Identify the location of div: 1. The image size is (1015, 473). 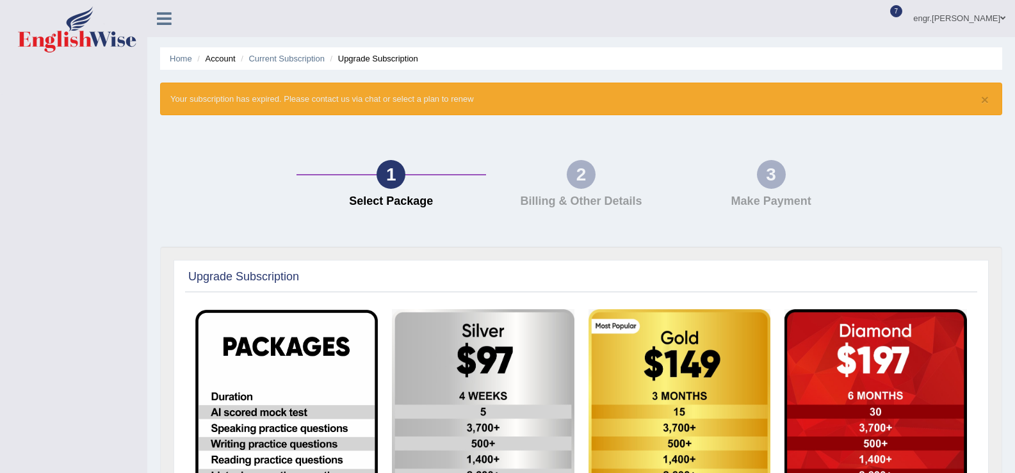
(390, 174).